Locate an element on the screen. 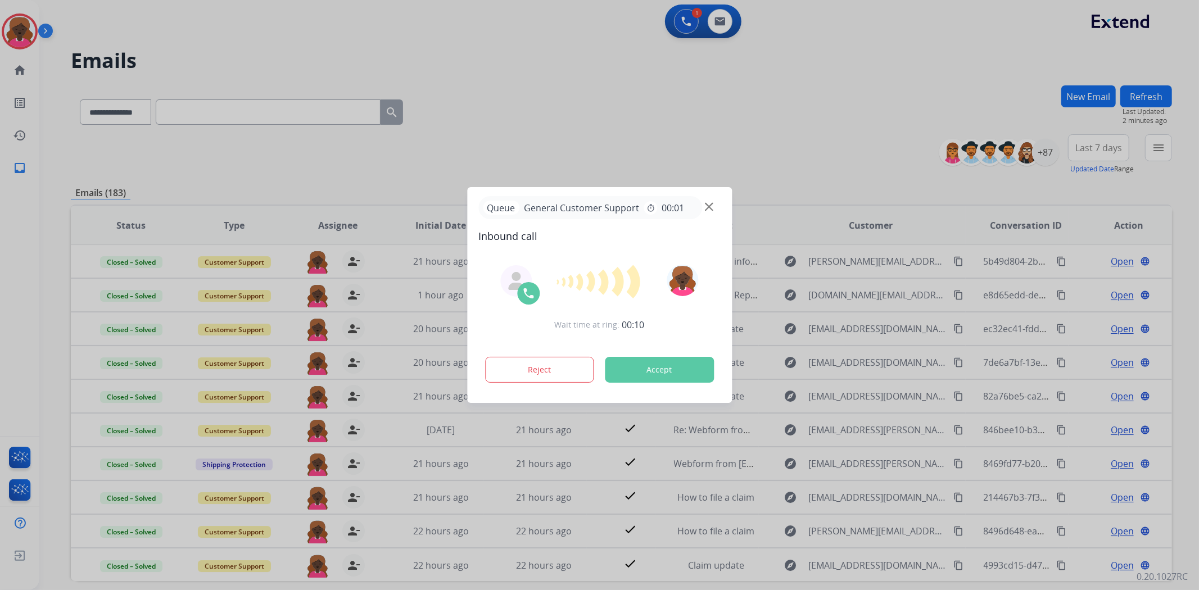 This screenshot has height=590, width=1199. button: Reject is located at coordinates (540, 370).